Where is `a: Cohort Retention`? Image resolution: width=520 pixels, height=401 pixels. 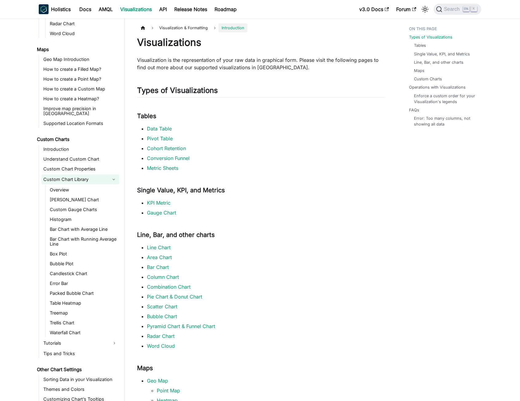 a: Cohort Retention is located at coordinates (166, 148).